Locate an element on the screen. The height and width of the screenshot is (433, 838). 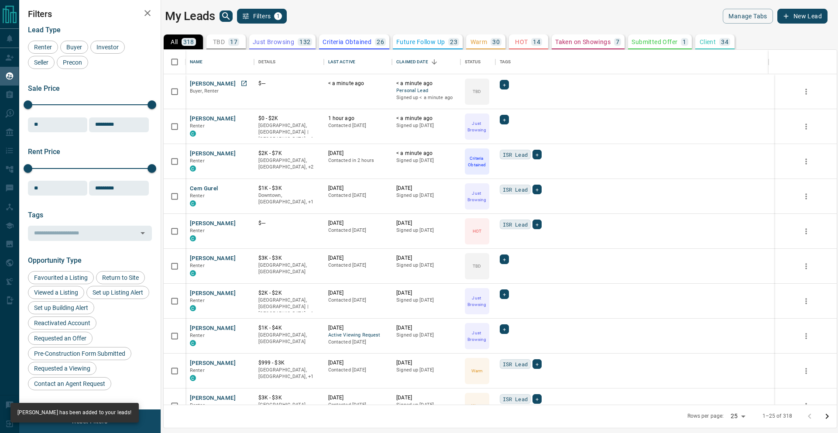
p: Contacted in 2 hours is located at coordinates (358, 161).